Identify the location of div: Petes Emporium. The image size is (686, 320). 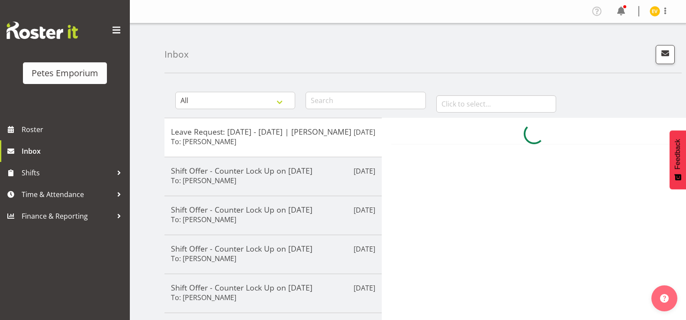
(65, 73).